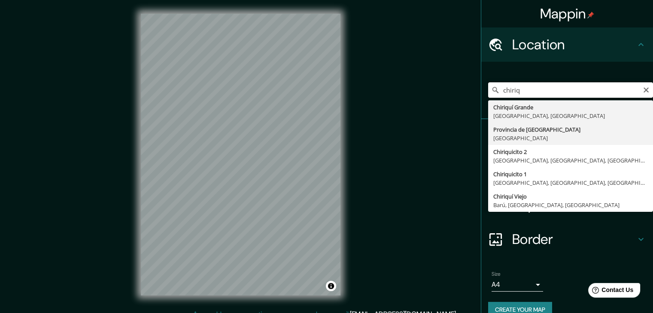 The image size is (653, 313). What do you see at coordinates (567, 240) in the screenshot?
I see `div: Border` at bounding box center [567, 240].